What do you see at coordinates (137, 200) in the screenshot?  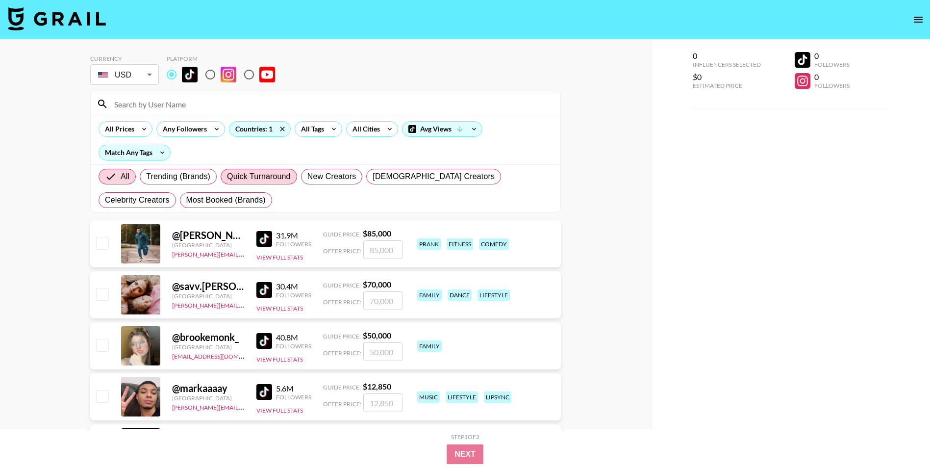 I see `span: Celebrity Creators` at bounding box center [137, 200].